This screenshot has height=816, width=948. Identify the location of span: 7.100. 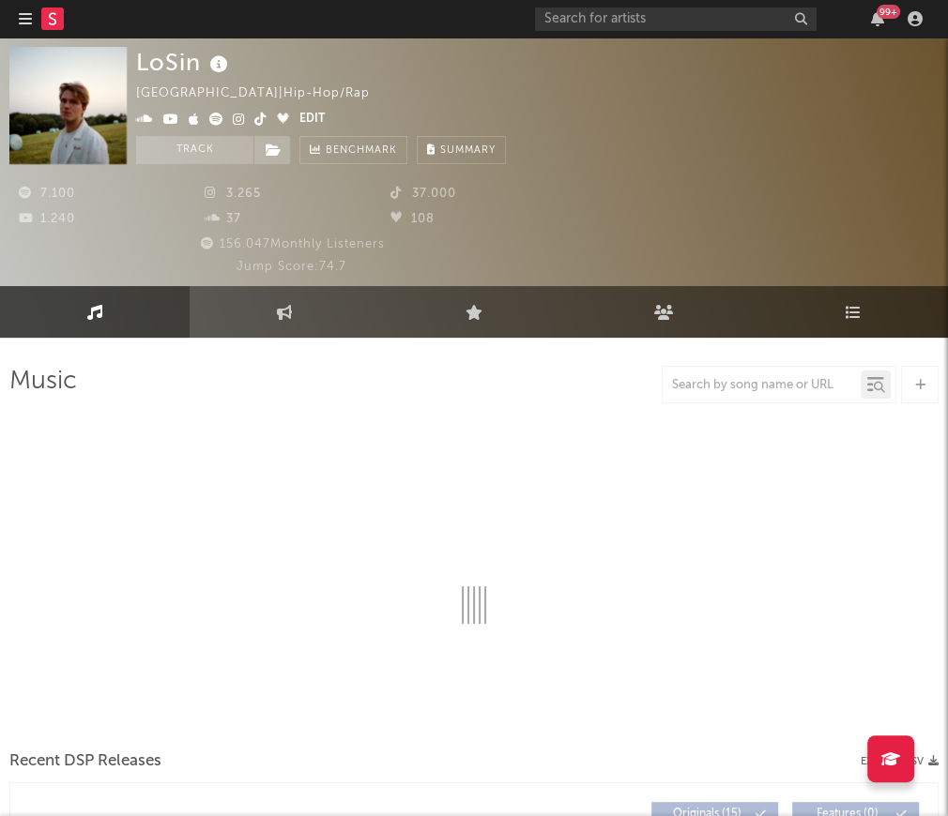
(47, 193).